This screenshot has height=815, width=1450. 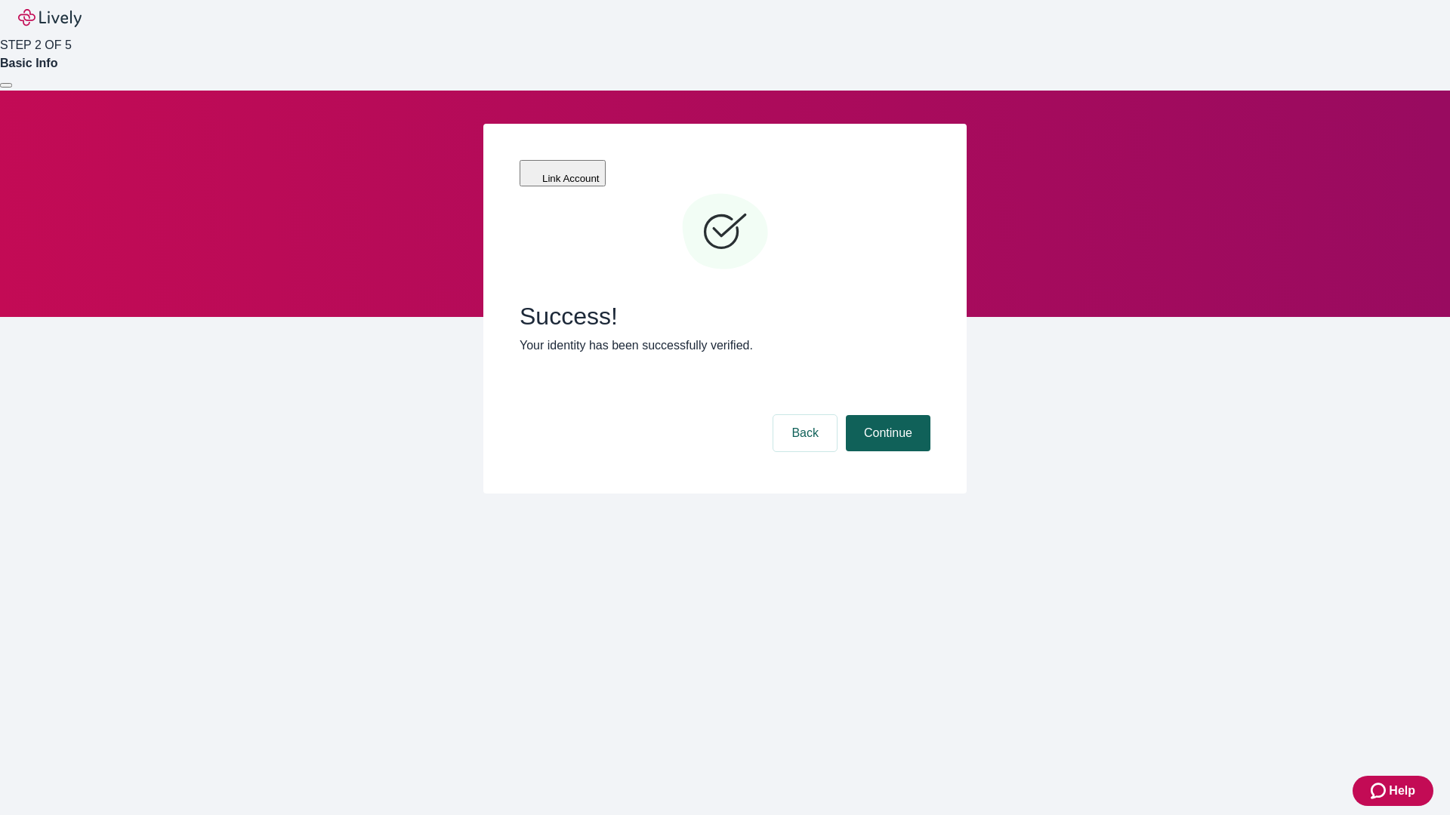 I want to click on span: Success!, so click(x=725, y=316).